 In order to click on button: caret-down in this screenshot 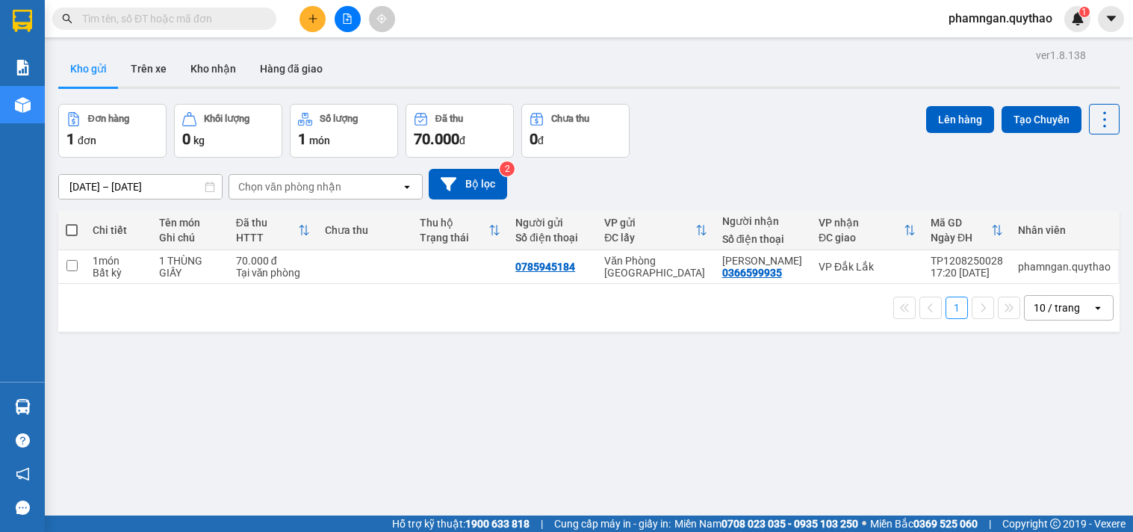, I will do `click(1111, 19)`.